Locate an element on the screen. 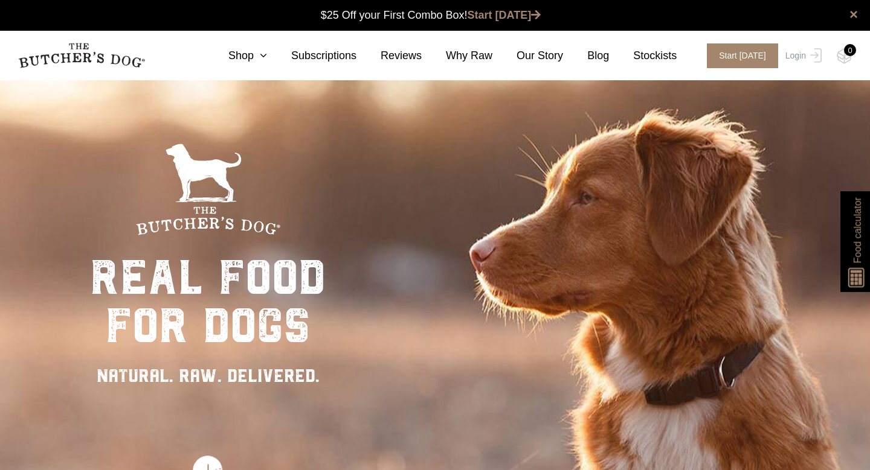  a: Reviews is located at coordinates (389, 56).